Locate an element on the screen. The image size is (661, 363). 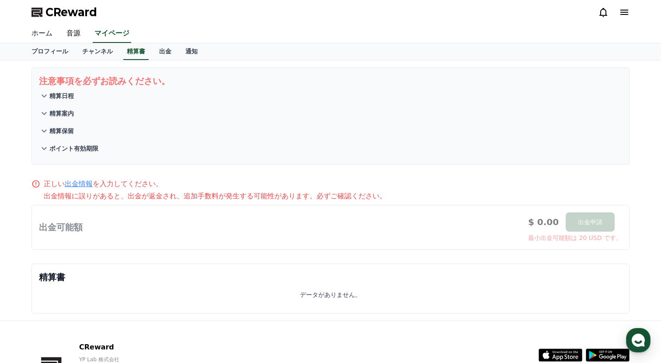
p: 注意事項を必ずお読みください。 is located at coordinates (331, 81).